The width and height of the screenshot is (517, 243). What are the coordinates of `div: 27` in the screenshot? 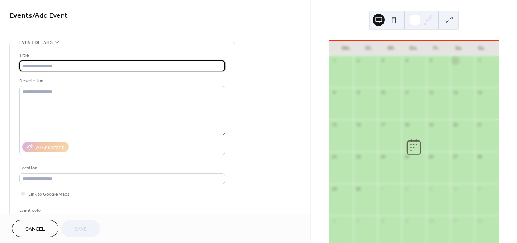 It's located at (455, 157).